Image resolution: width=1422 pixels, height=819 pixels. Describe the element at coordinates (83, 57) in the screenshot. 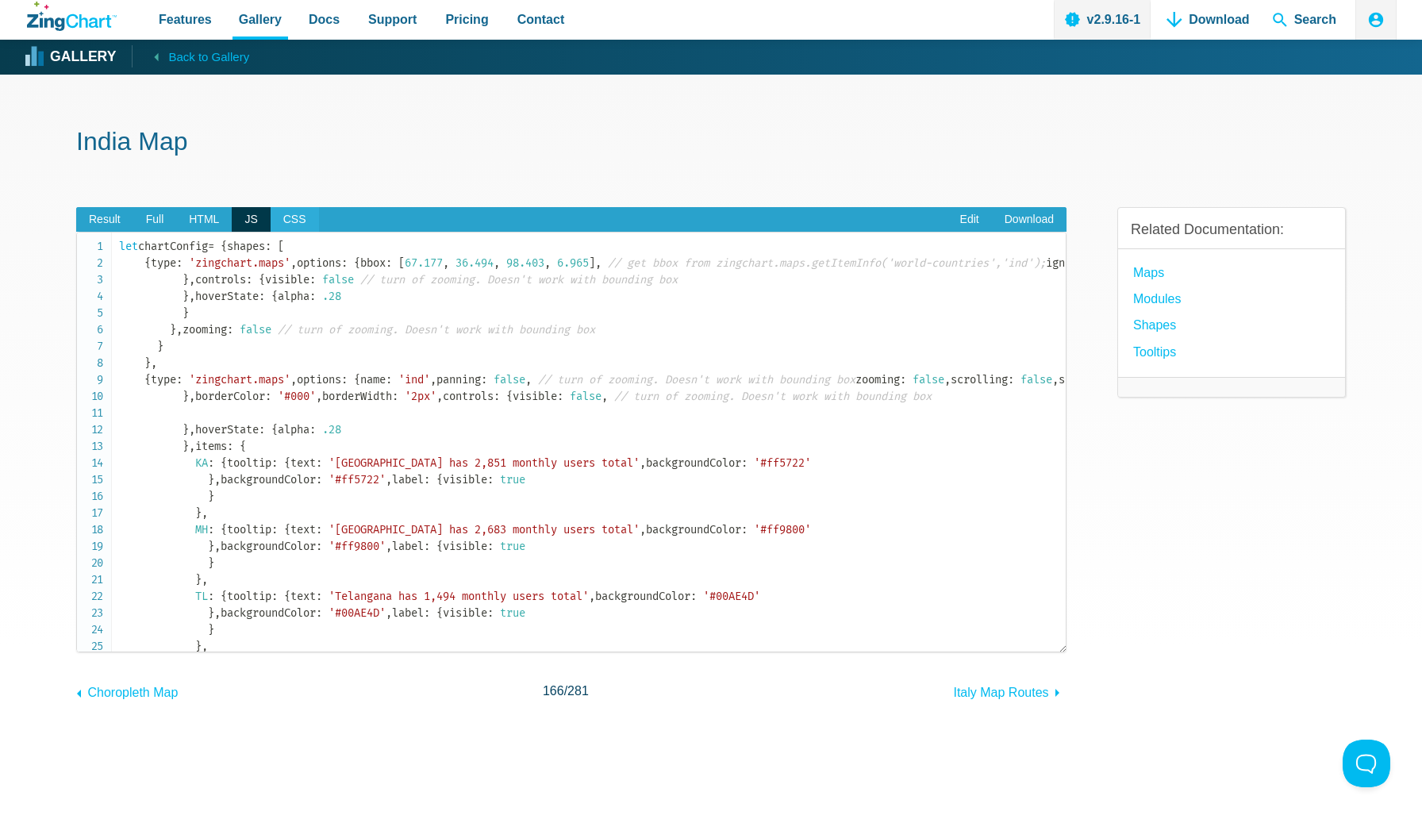

I see `strong: Gallery` at that location.